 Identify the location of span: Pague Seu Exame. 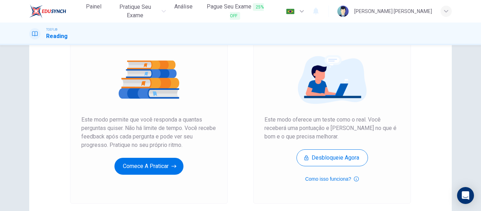
(235, 11).